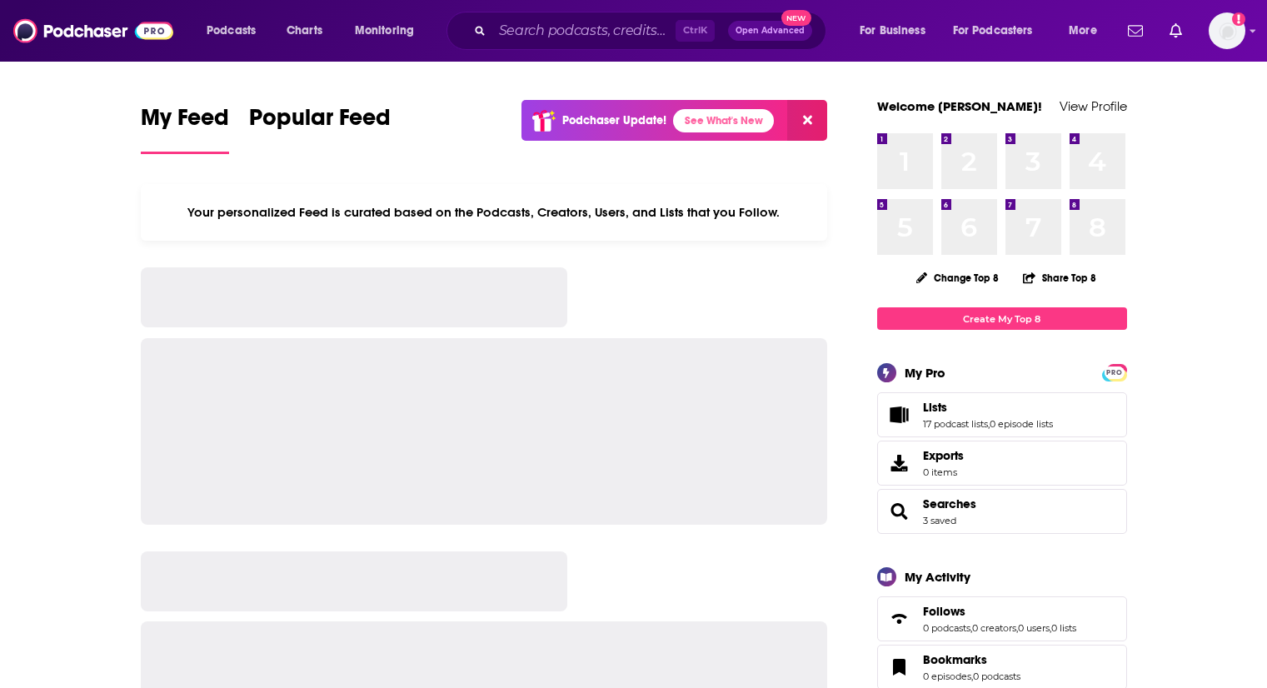 Image resolution: width=1267 pixels, height=688 pixels. Describe the element at coordinates (925, 372) in the screenshot. I see `div: My Pro` at that location.